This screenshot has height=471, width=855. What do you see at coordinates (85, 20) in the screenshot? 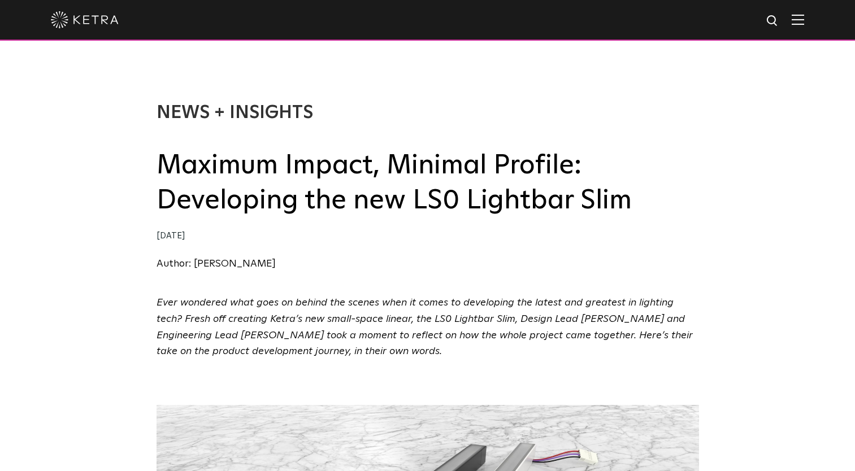
I see `img: ketra-logo-2019-white` at bounding box center [85, 20].